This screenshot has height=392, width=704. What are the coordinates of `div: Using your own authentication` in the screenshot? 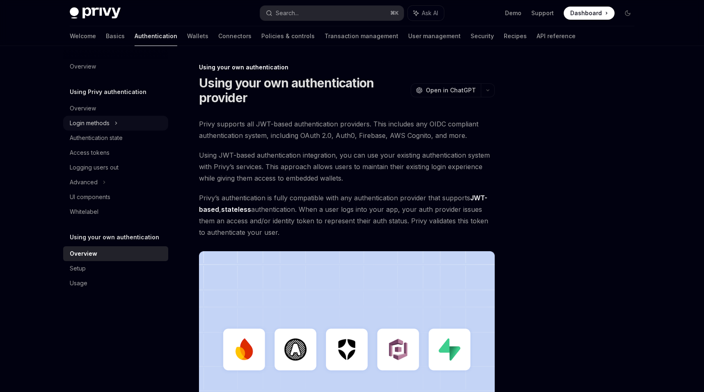 It's located at (347, 67).